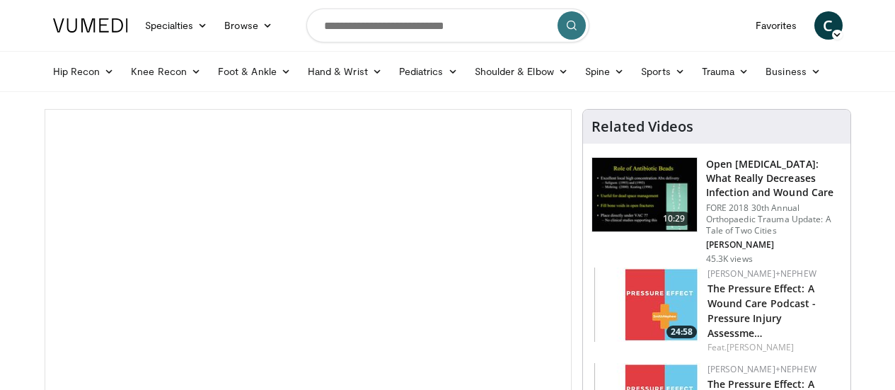 The image size is (895, 390). I want to click on span: C, so click(828, 25).